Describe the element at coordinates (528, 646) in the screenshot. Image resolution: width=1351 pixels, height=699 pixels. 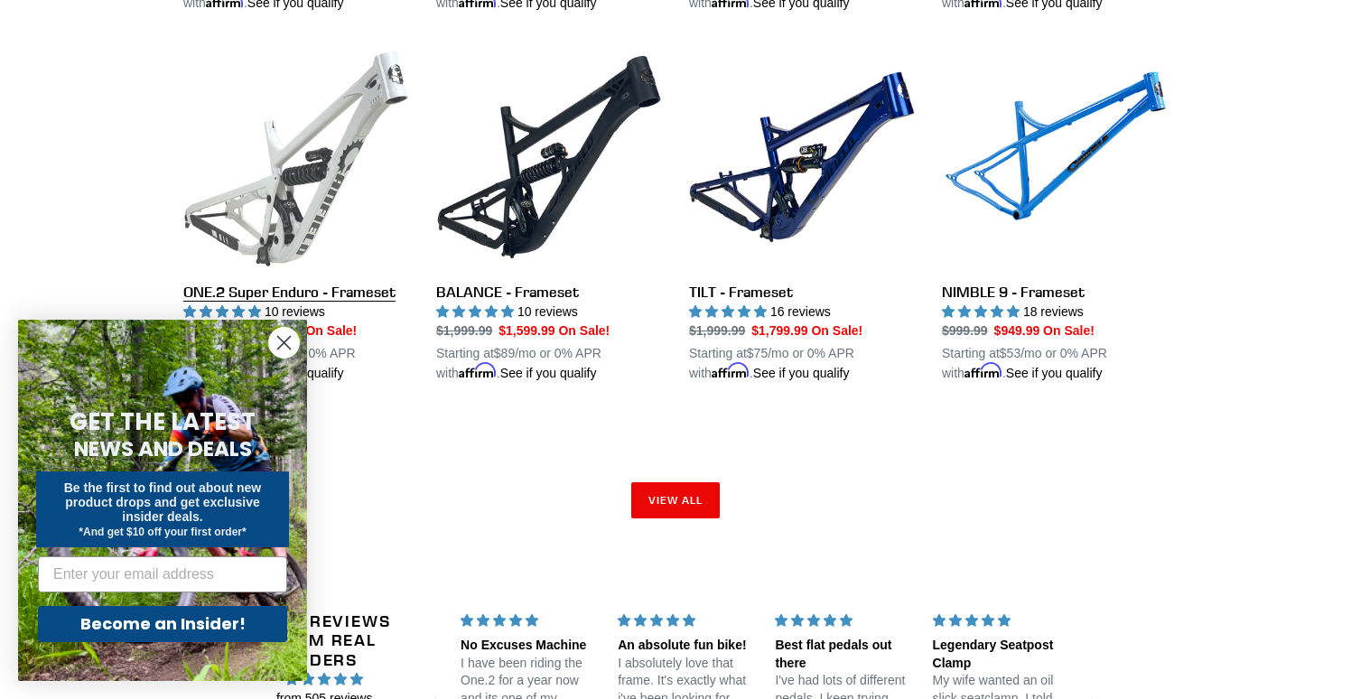
I see `div: No Excuses Machine` at that location.